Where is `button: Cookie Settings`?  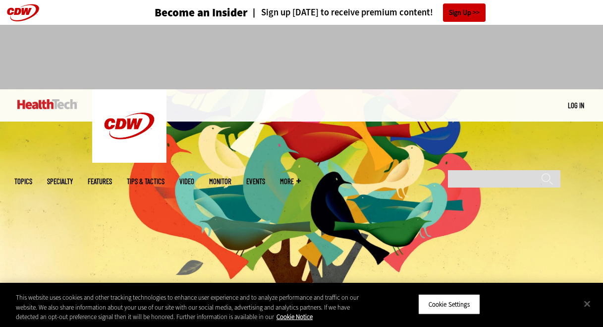 button: Cookie Settings is located at coordinates (449, 304).